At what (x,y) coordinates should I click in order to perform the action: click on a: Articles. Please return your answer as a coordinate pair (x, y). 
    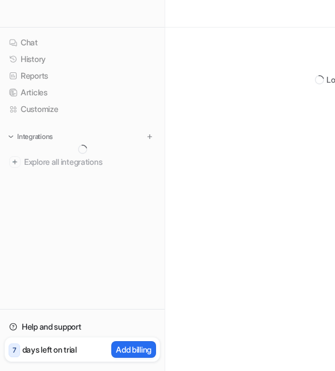
    Looking at the image, I should click on (82, 92).